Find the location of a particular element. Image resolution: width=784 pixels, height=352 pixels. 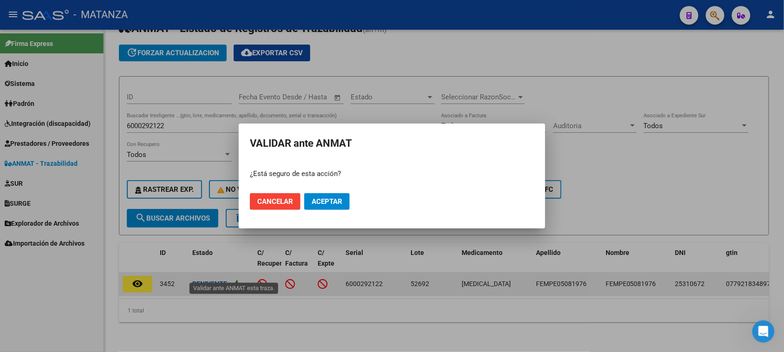

button: Cancelar is located at coordinates (275, 201).